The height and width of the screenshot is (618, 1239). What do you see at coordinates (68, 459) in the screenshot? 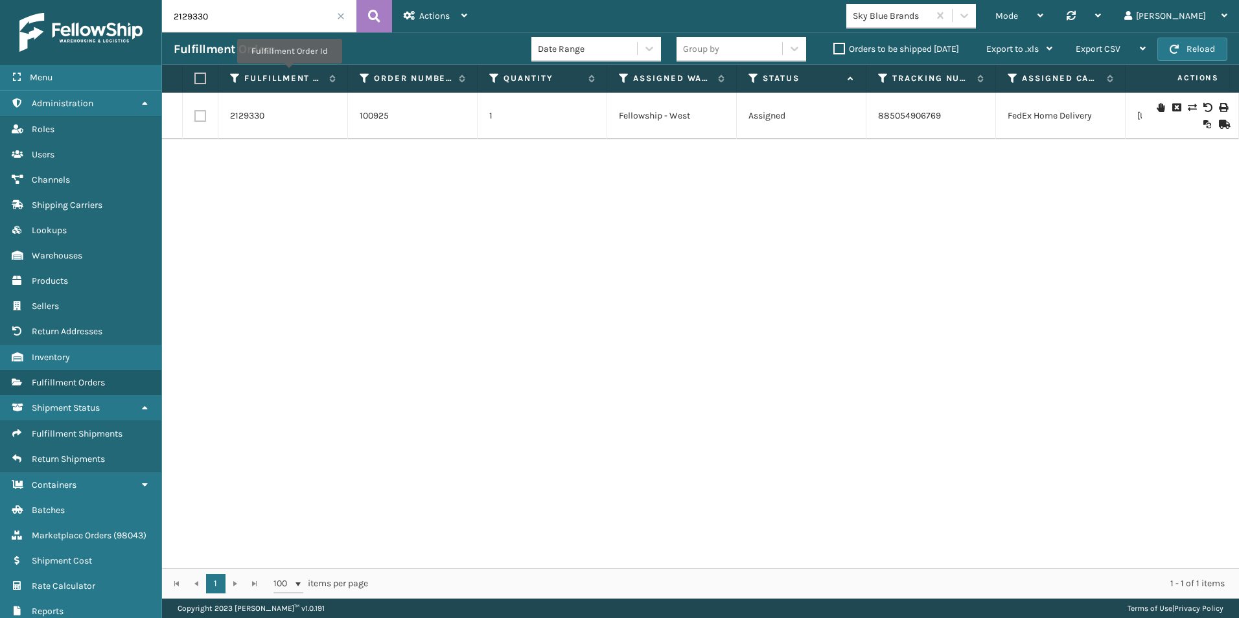
I see `span: Return Shipments` at bounding box center [68, 459].